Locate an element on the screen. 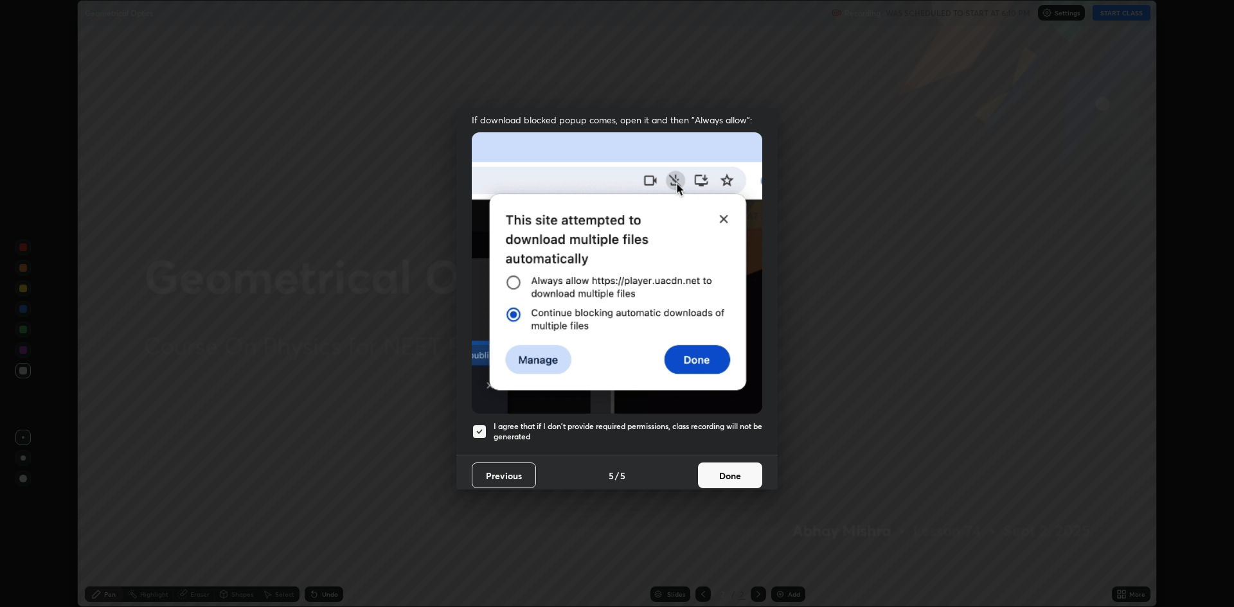 The image size is (1234, 607). button: Previous is located at coordinates (504, 475).